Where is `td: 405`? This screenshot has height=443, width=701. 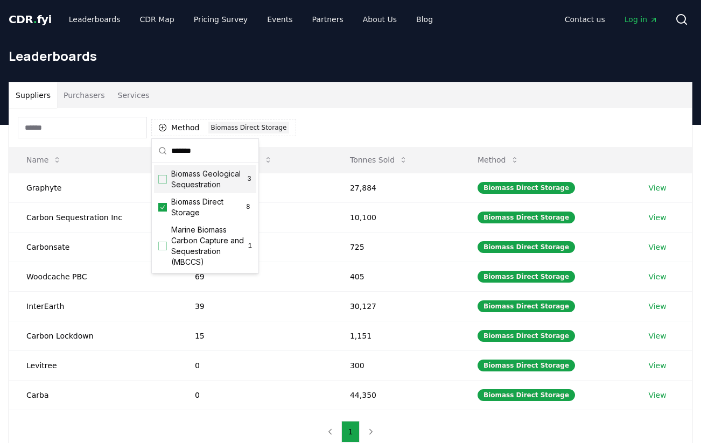 td: 405 is located at coordinates (396, 276).